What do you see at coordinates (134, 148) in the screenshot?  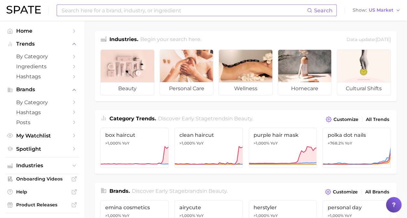 I see `a: box haircut>1,000% YoY` at bounding box center [134, 148].